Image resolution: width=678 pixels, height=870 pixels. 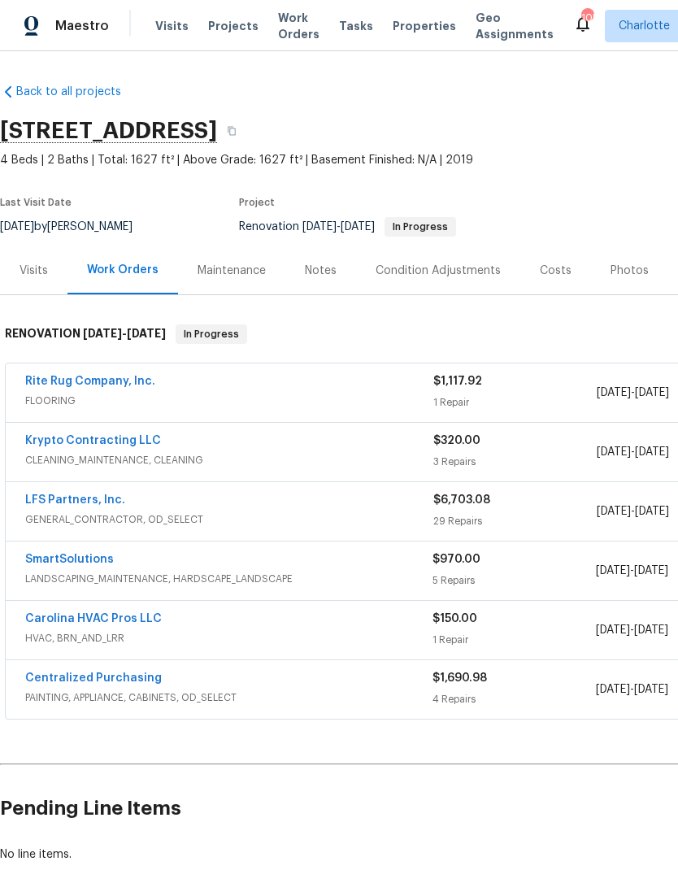 What do you see at coordinates (458, 381) in the screenshot?
I see `span: $1,117.92` at bounding box center [458, 381].